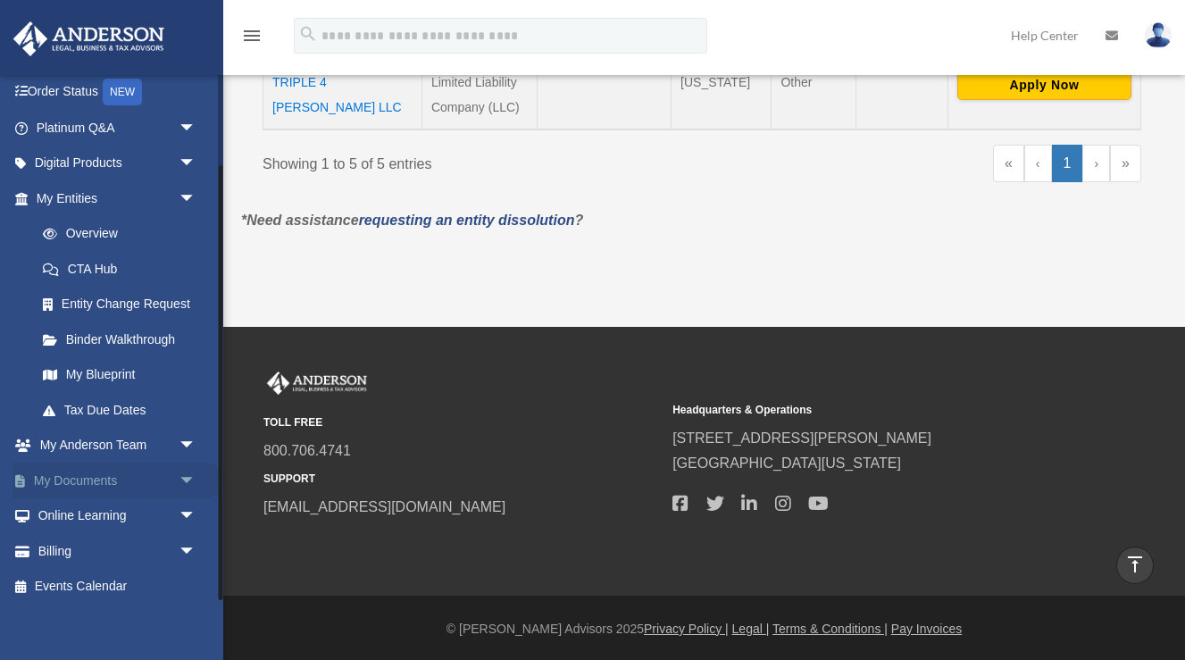 The width and height of the screenshot is (1185, 660). What do you see at coordinates (829, 629) in the screenshot?
I see `a: Terms & Conditions |` at bounding box center [829, 629].